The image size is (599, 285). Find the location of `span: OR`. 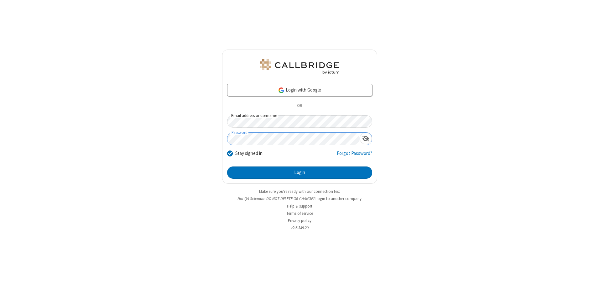

span: OR is located at coordinates (299, 106).